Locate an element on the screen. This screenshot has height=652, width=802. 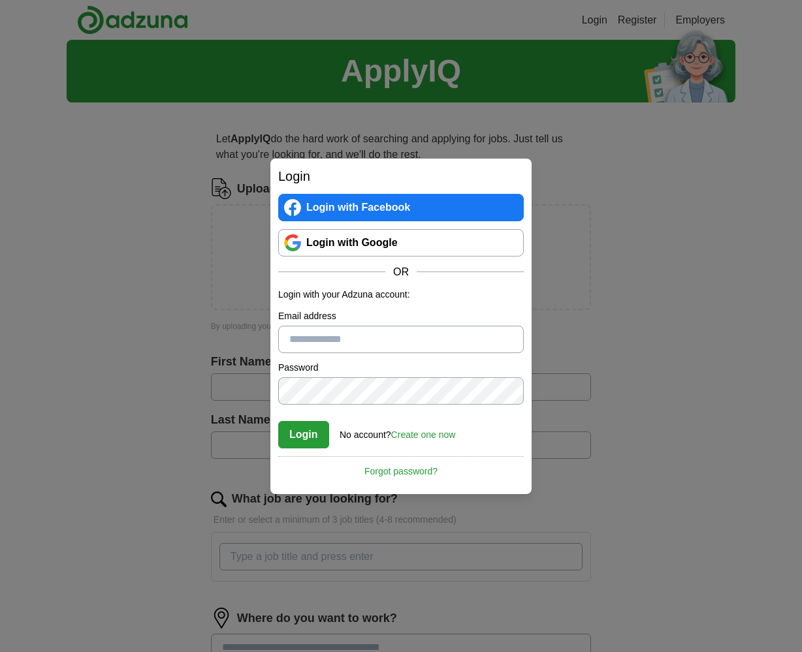
h2: Login is located at coordinates (401, 176).